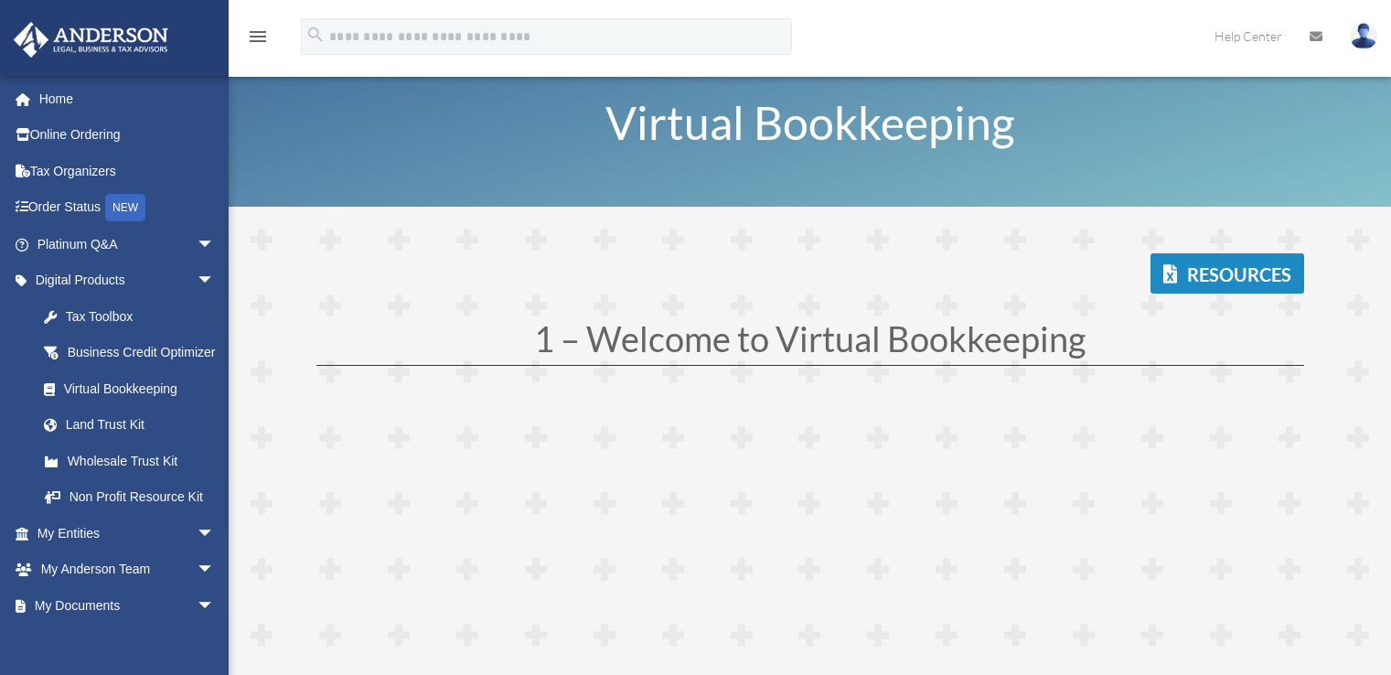 The image size is (1391, 675). What do you see at coordinates (125, 208) in the screenshot?
I see `div: NEW` at bounding box center [125, 208].